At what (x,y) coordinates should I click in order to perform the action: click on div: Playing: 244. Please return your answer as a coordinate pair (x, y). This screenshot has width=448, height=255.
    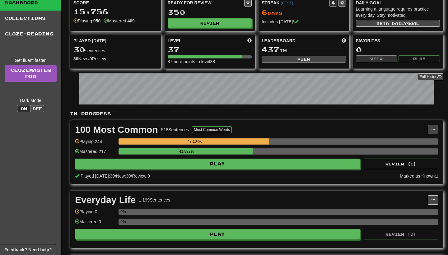
    Looking at the image, I should click on (95, 143).